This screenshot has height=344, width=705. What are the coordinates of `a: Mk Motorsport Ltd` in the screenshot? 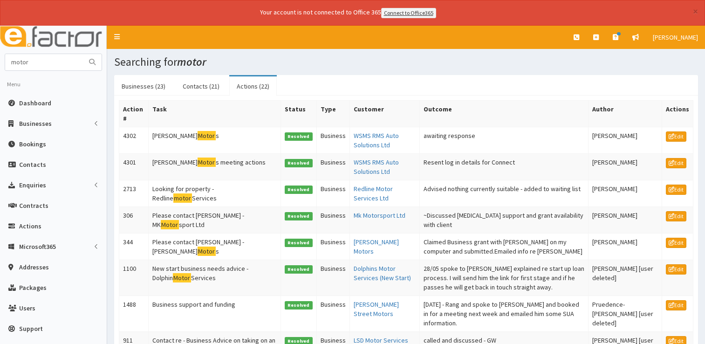 It's located at (379, 215).